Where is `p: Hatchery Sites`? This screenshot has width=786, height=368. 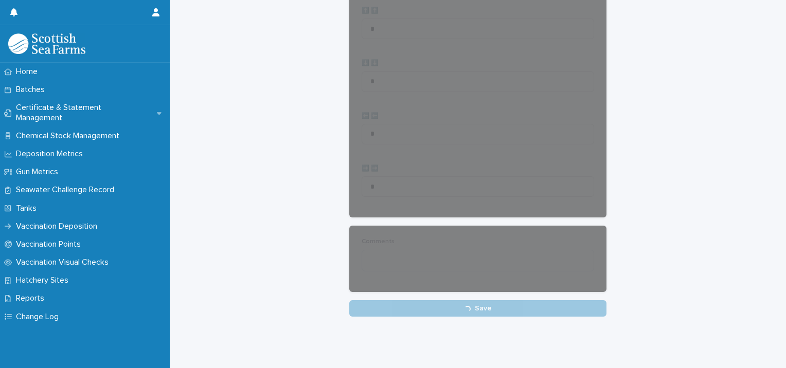
p: Hatchery Sites is located at coordinates (44, 280).